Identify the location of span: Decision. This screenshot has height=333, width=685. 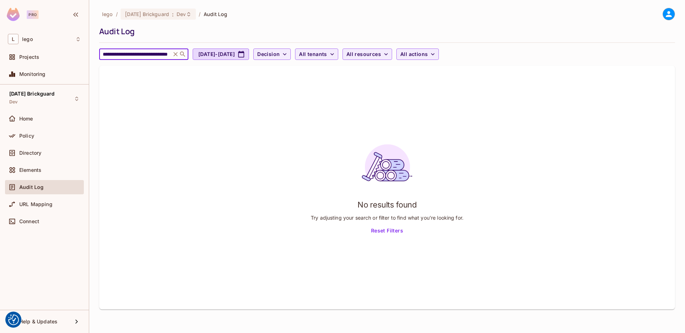
(268, 54).